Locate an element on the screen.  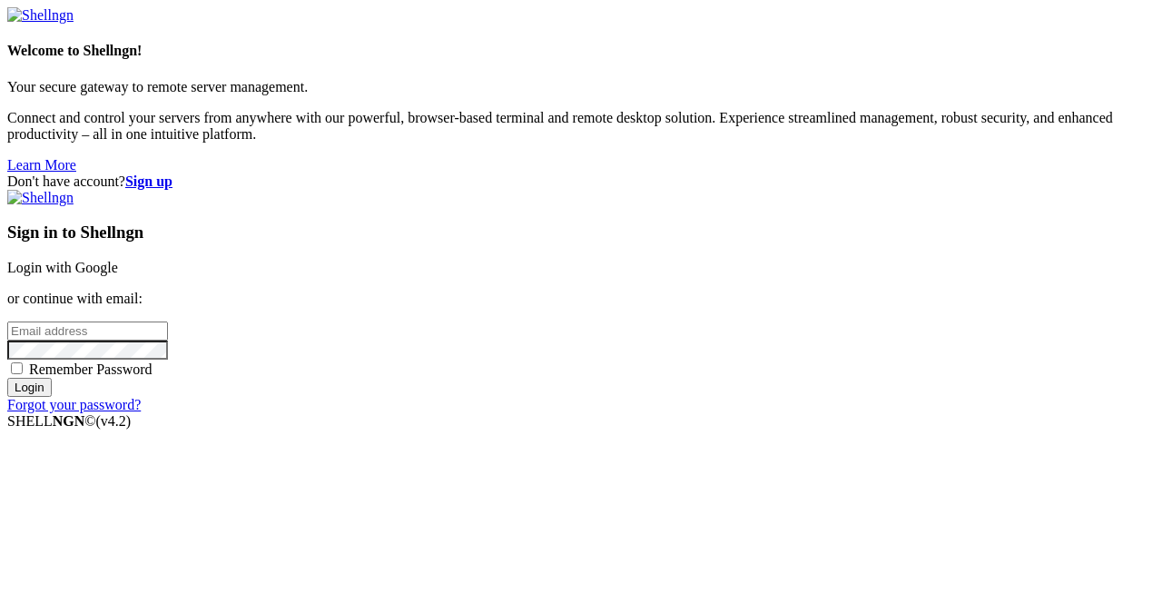
strong: Sign up is located at coordinates (149, 181).